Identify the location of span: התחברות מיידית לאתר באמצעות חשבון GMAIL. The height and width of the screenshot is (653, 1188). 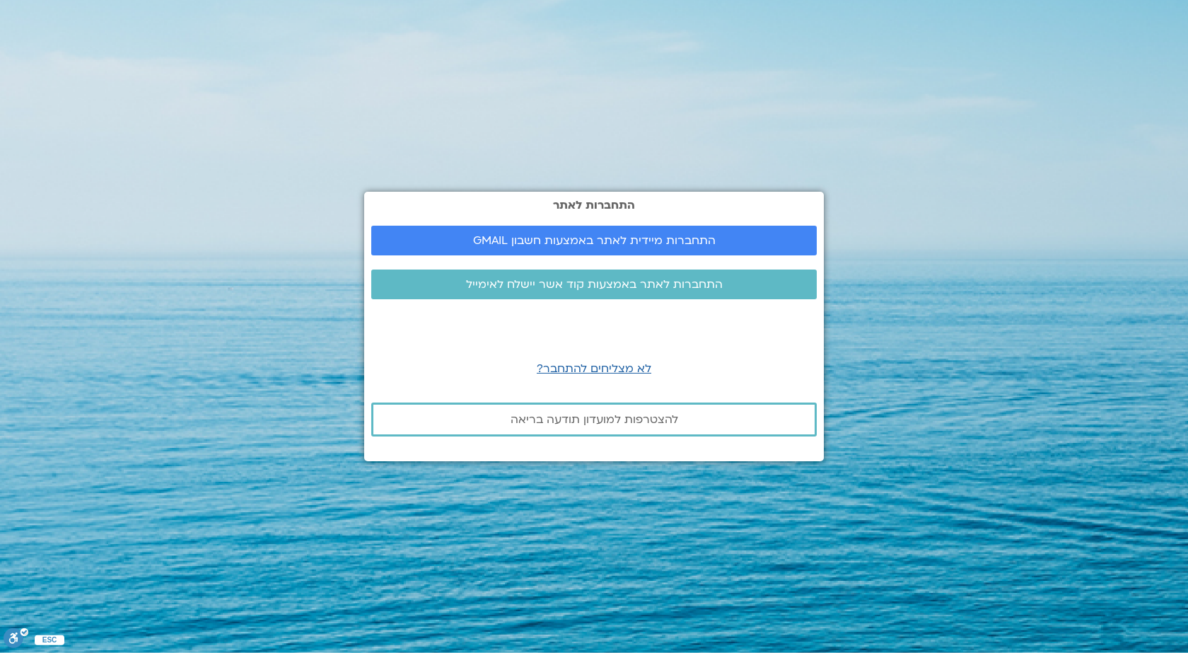
(594, 241).